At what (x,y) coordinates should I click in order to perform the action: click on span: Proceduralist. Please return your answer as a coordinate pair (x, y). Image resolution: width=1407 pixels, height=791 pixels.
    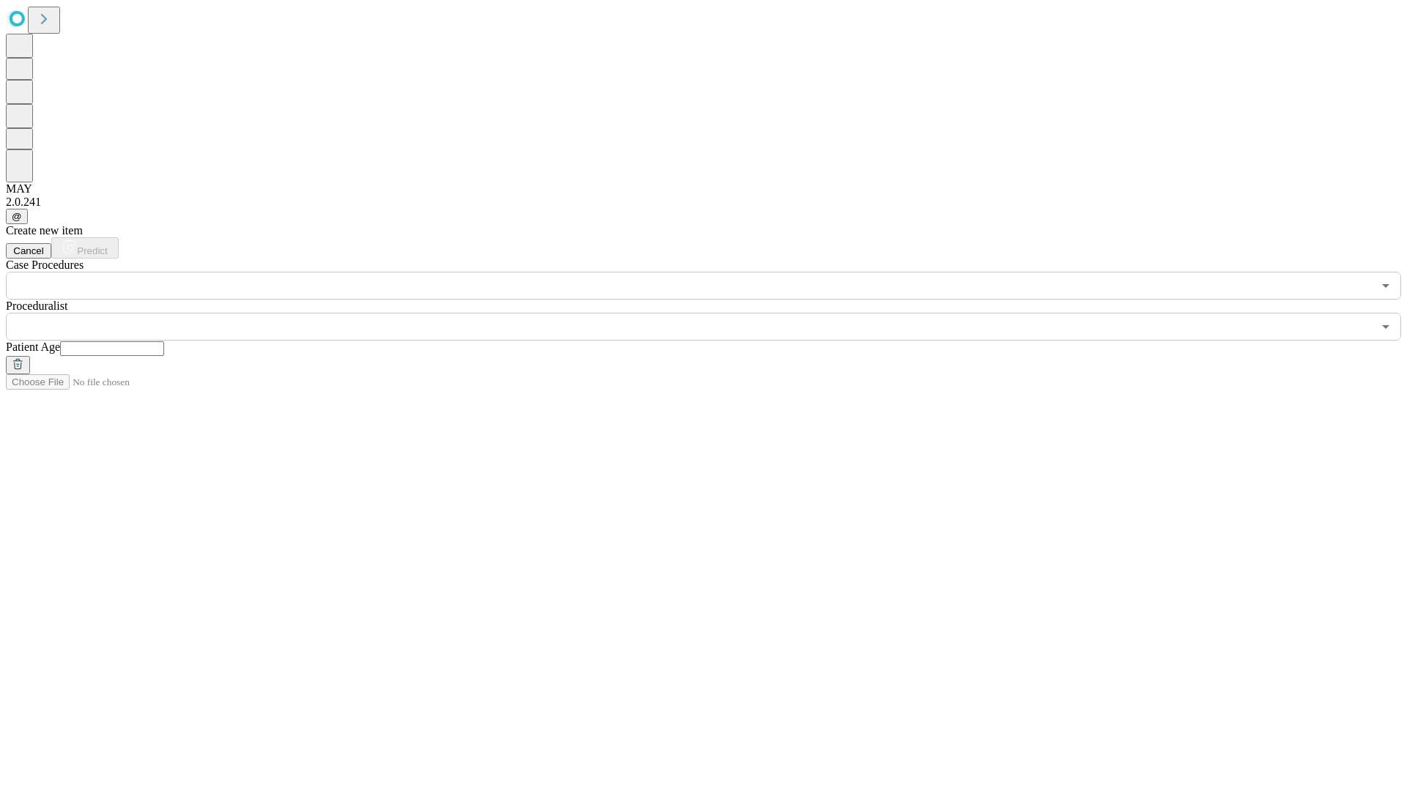
    Looking at the image, I should click on (37, 306).